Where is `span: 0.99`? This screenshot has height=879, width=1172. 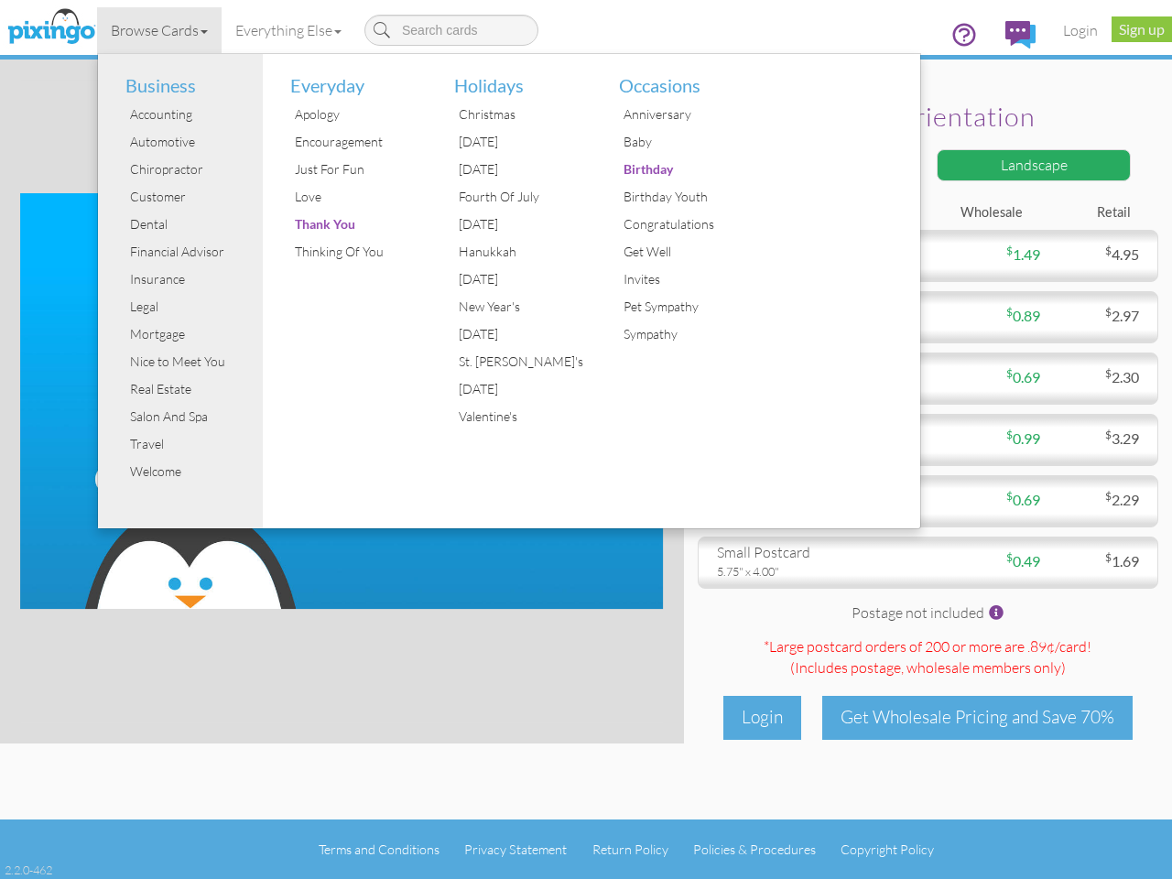
span: 0.99 is located at coordinates (1022, 437).